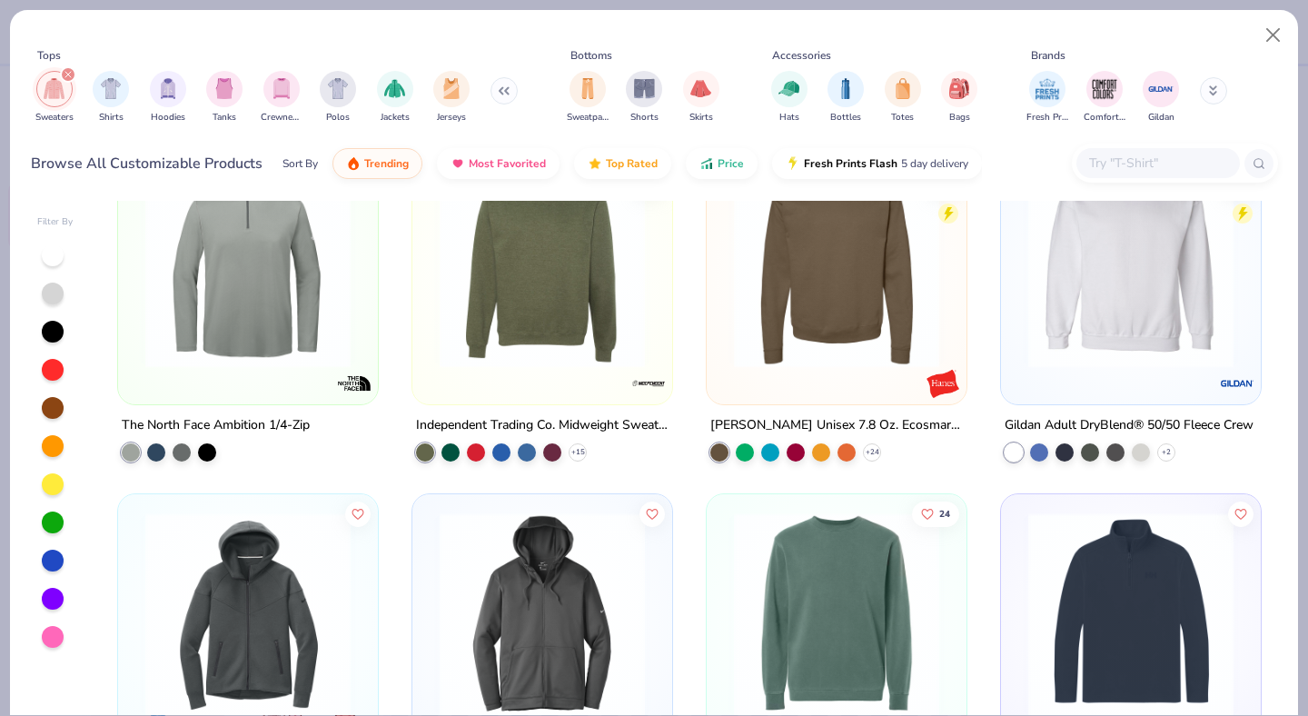  I want to click on span: Bags, so click(959, 117).